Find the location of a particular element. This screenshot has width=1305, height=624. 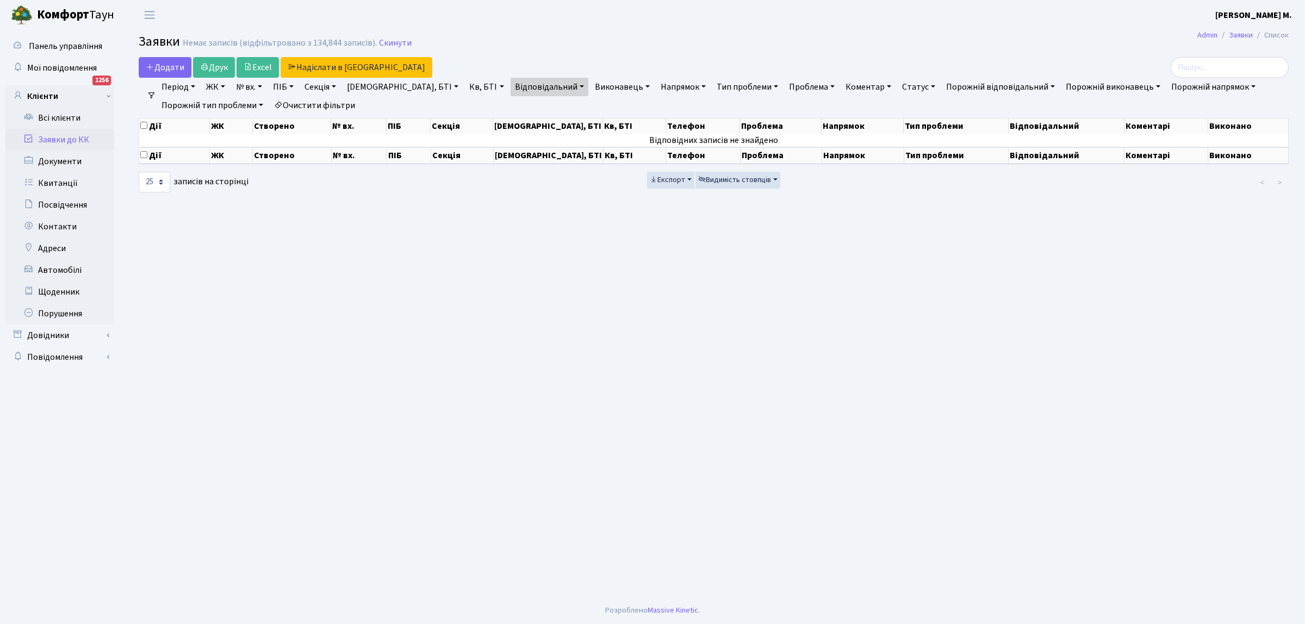

a: Повідомлення is located at coordinates (60, 357).